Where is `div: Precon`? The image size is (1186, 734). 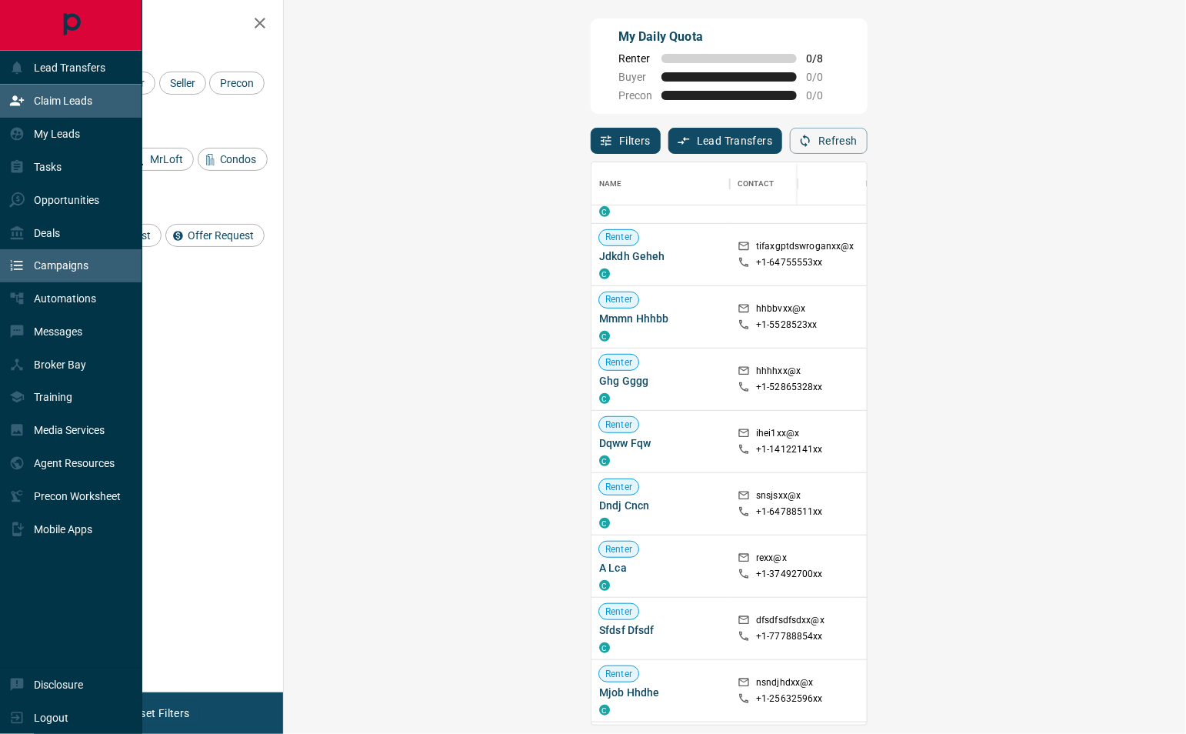 div: Precon is located at coordinates (237, 83).